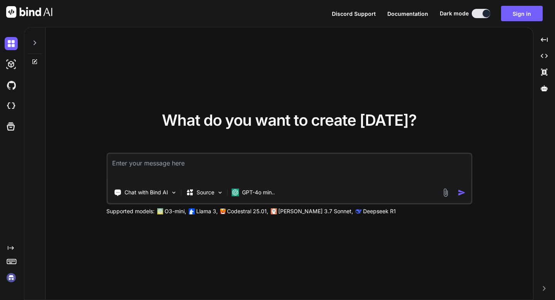  What do you see at coordinates (220, 192) in the screenshot?
I see `img: Pick Models` at bounding box center [220, 192].